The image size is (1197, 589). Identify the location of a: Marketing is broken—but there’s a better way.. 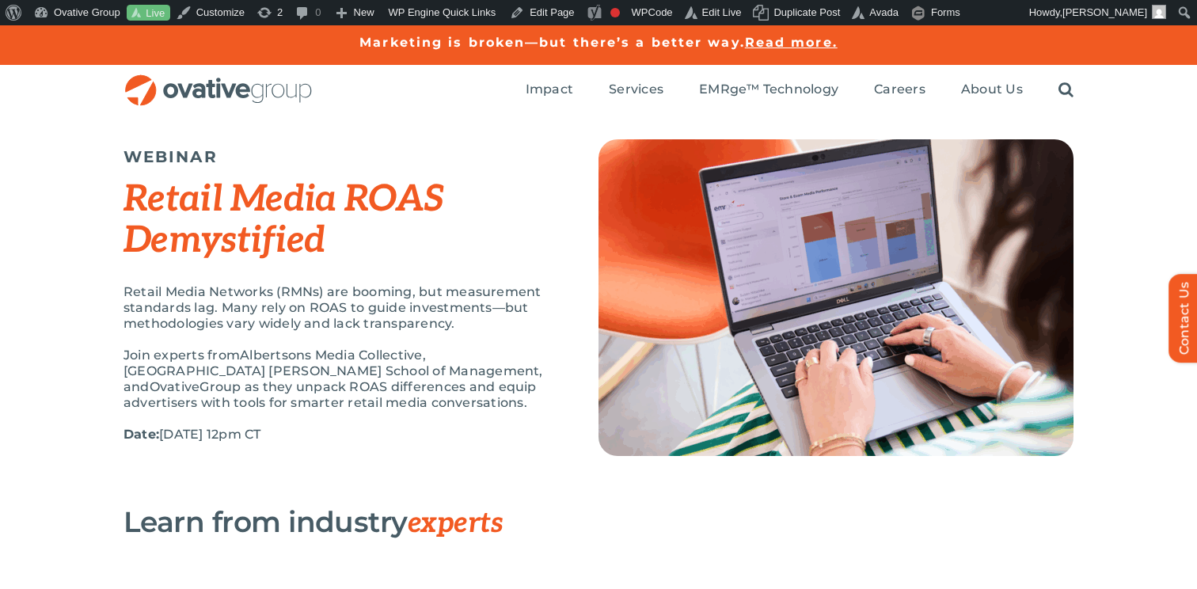
(552, 42).